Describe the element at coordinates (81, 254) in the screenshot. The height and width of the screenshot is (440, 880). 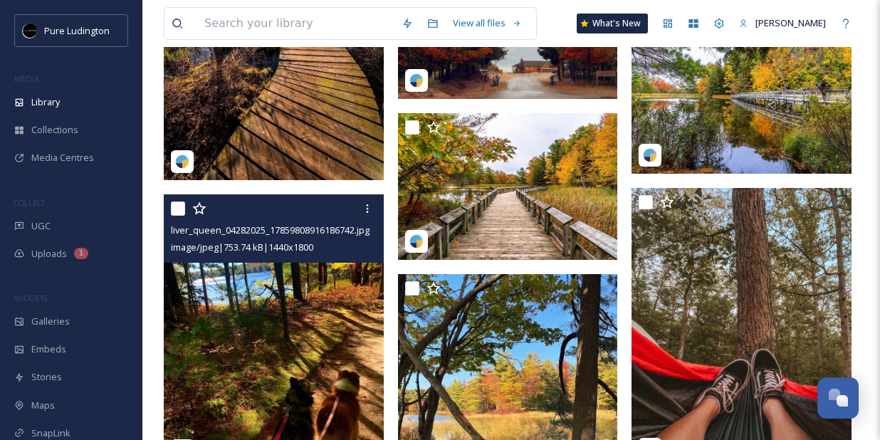
I see `div: 1` at that location.